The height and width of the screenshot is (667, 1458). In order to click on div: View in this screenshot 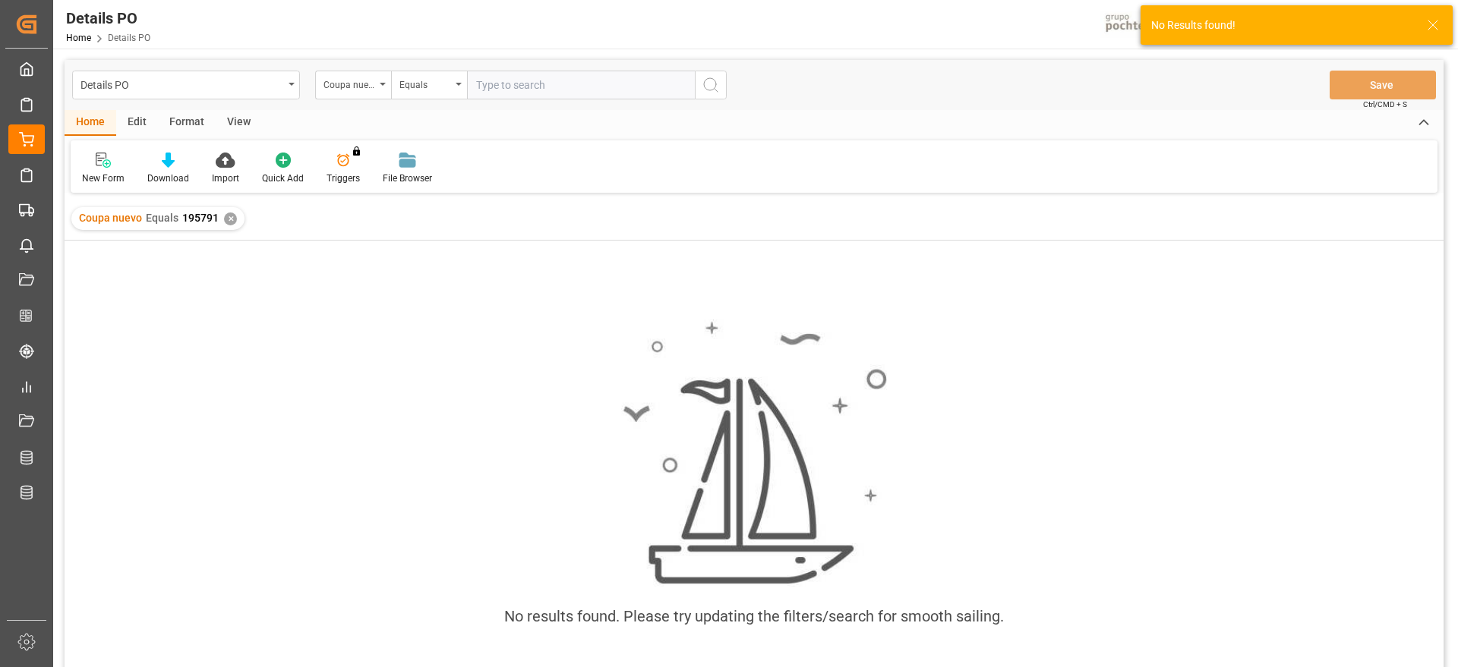, I will do `click(238, 123)`.